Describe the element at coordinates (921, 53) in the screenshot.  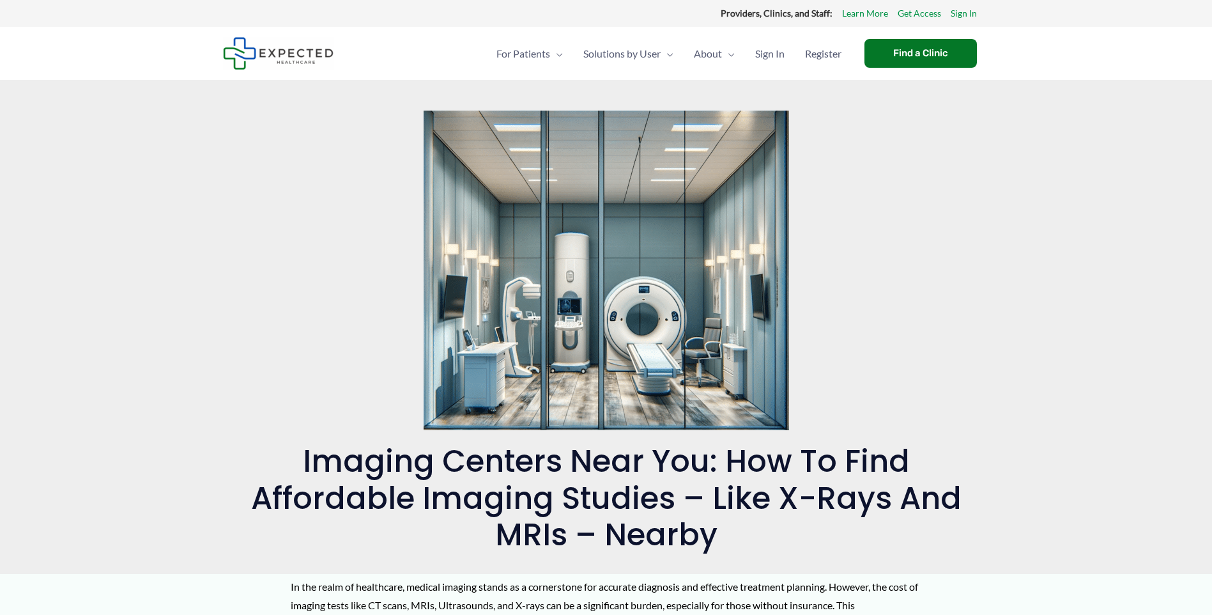
I see `a: Find a Clinic` at that location.